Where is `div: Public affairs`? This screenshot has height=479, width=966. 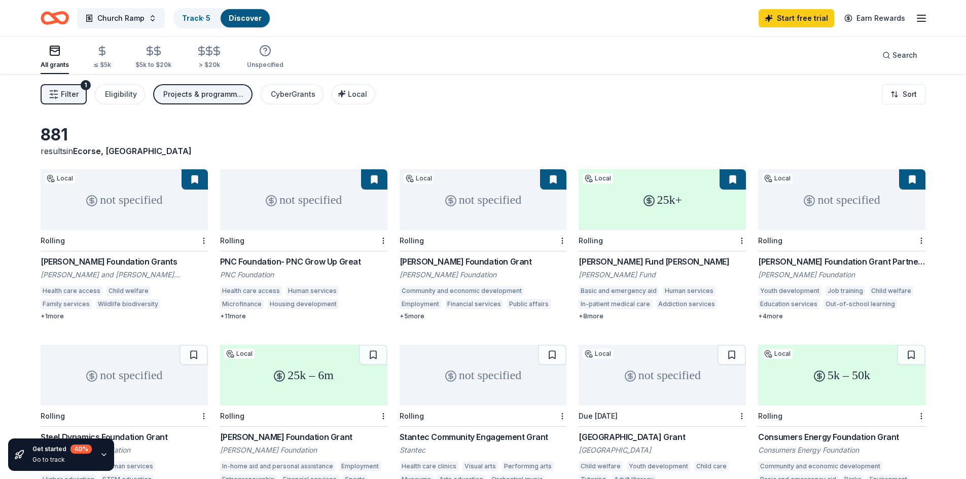 div: Public affairs is located at coordinates (529, 304).